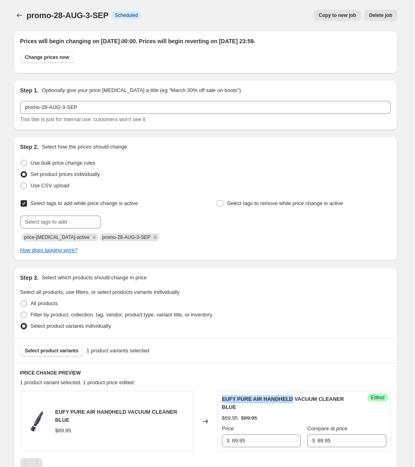 This screenshot has height=467, width=415. I want to click on span: price-change-job-active, so click(57, 237).